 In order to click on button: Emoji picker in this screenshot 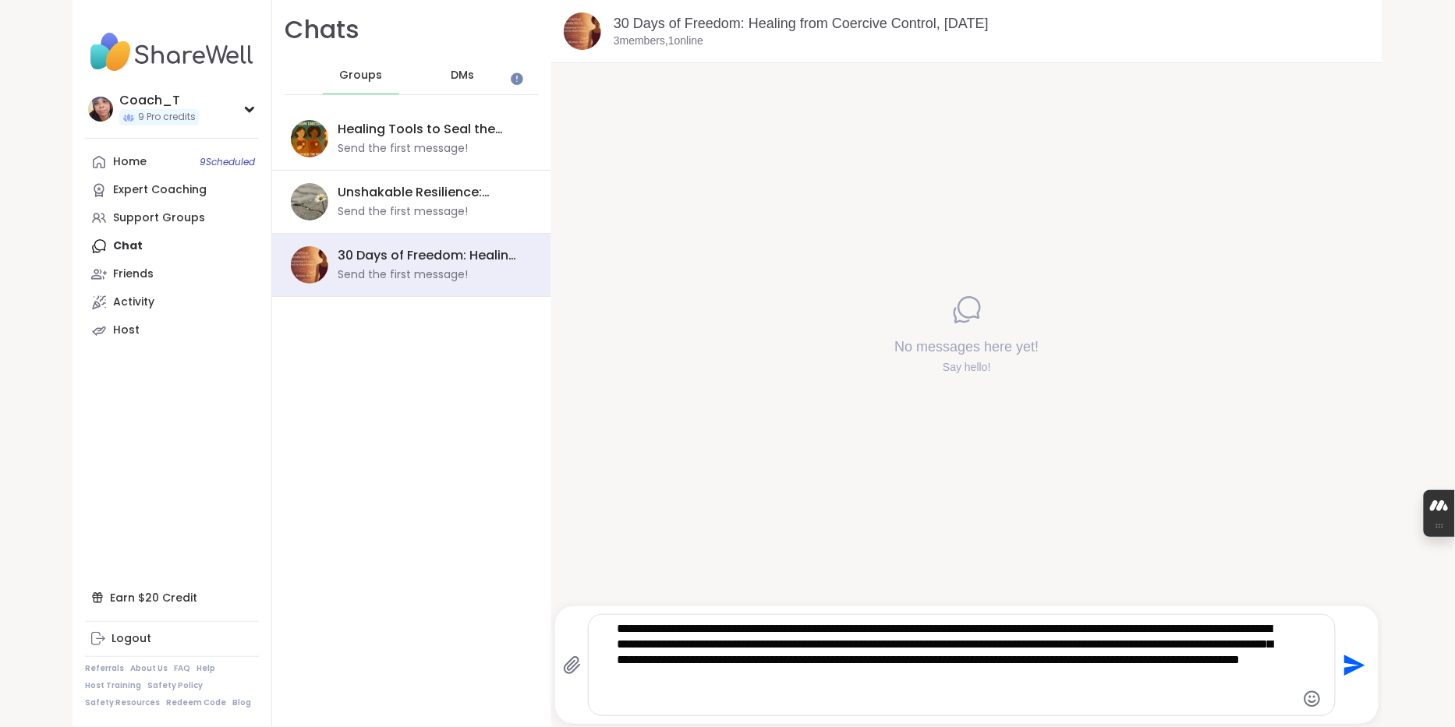, I will do `click(1312, 699)`.